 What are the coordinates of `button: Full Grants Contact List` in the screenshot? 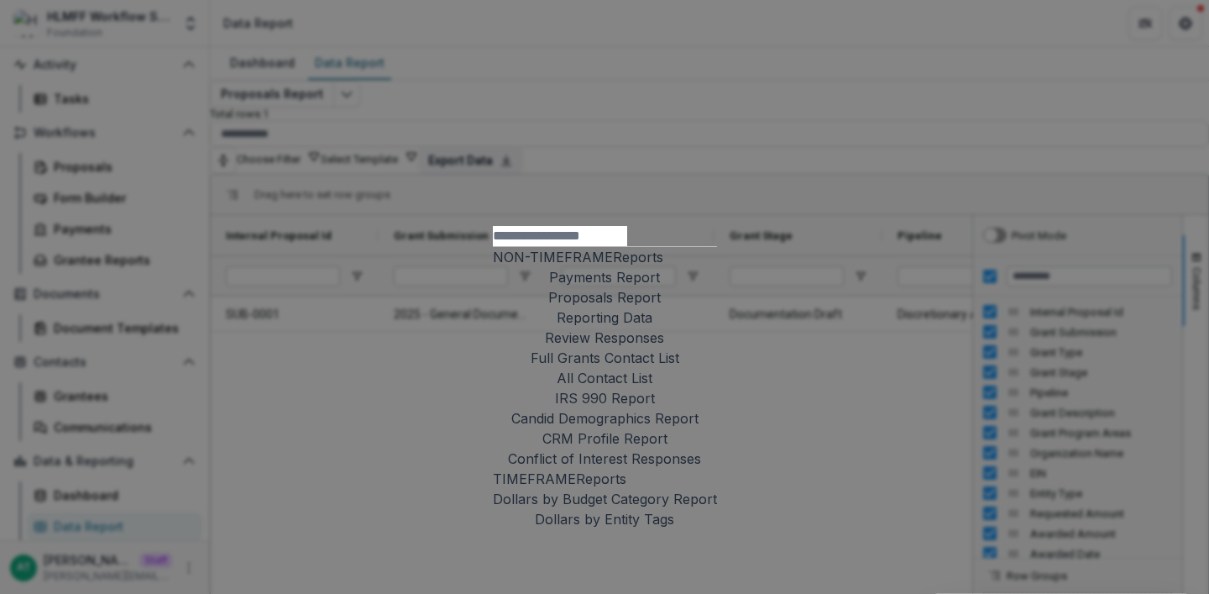 It's located at (605, 358).